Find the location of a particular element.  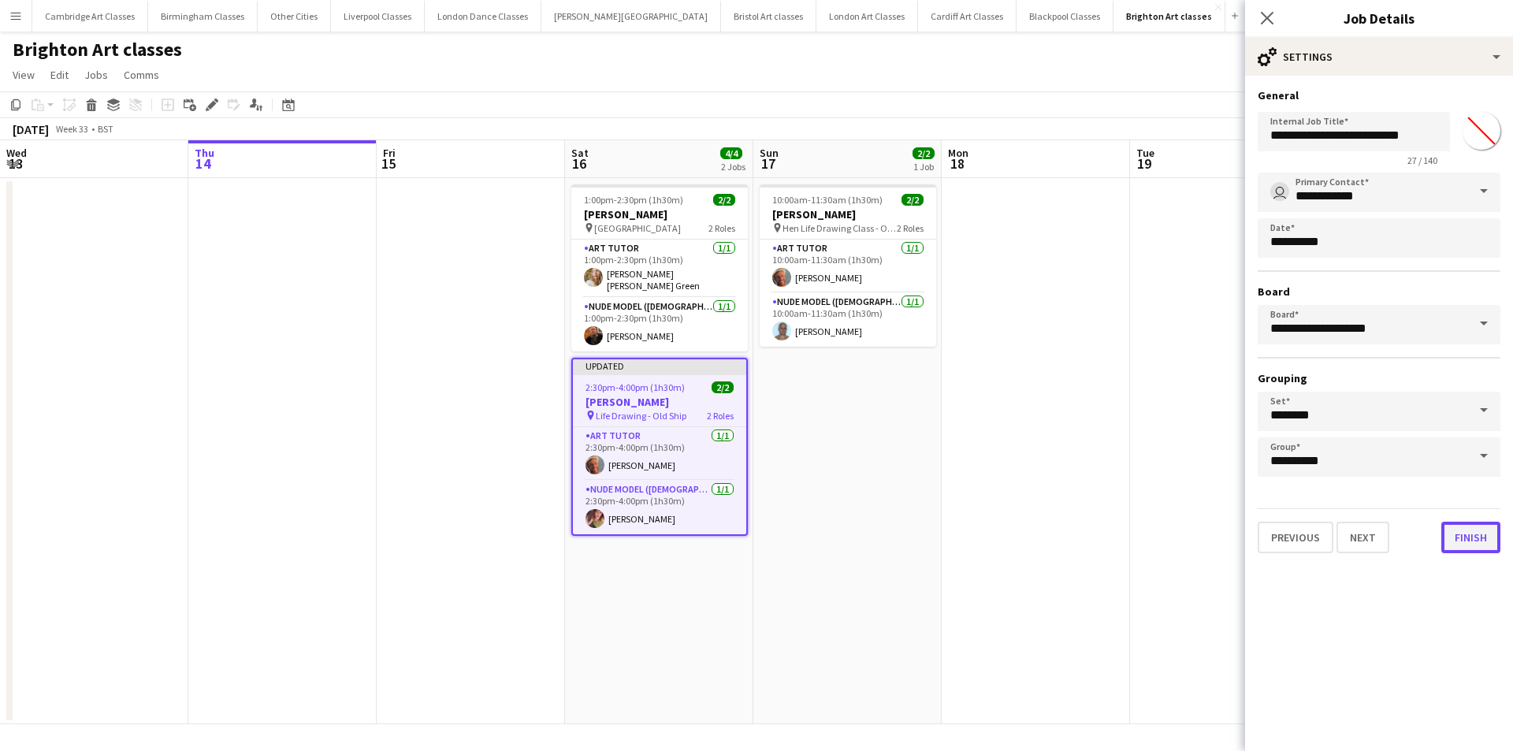

span: Fri is located at coordinates (389, 153).